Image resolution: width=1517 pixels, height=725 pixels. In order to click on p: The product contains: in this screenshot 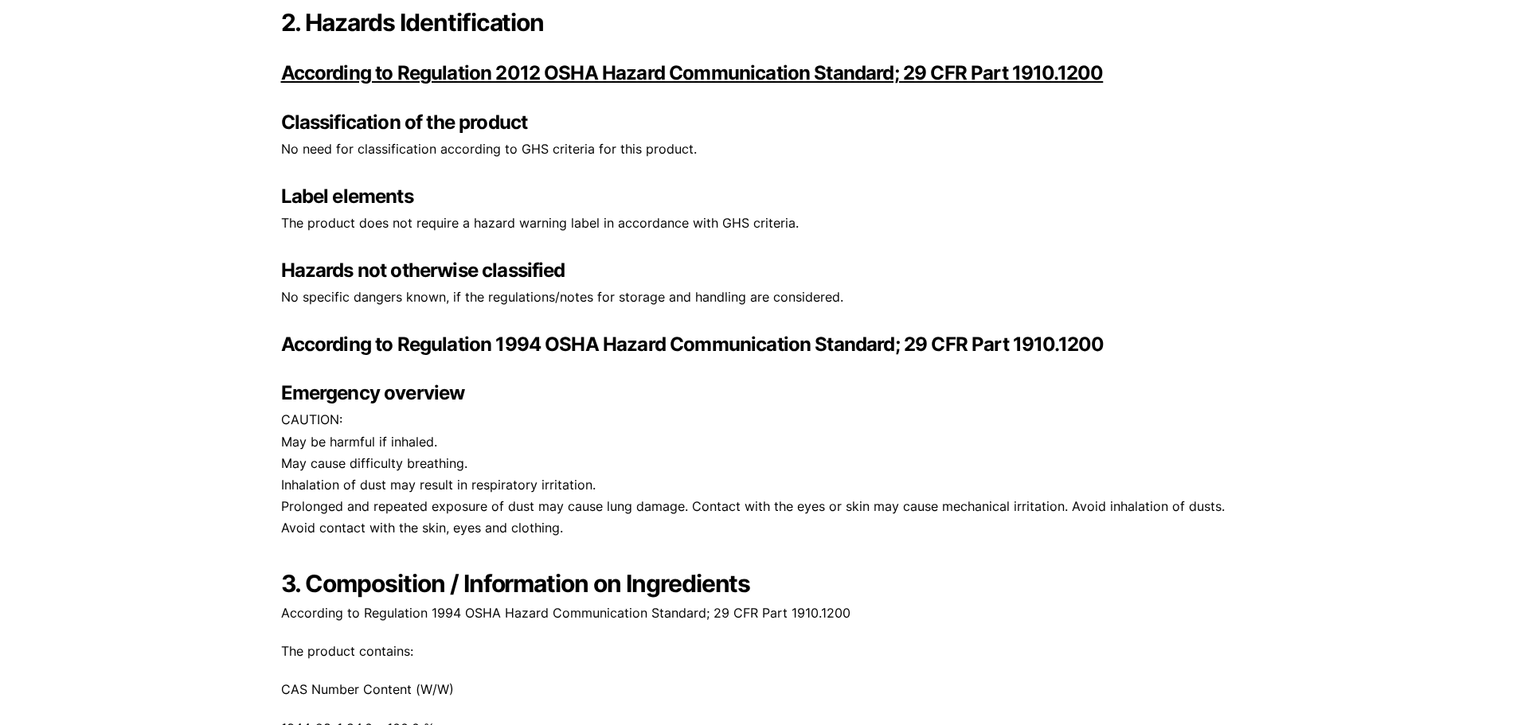, I will do `click(759, 651)`.